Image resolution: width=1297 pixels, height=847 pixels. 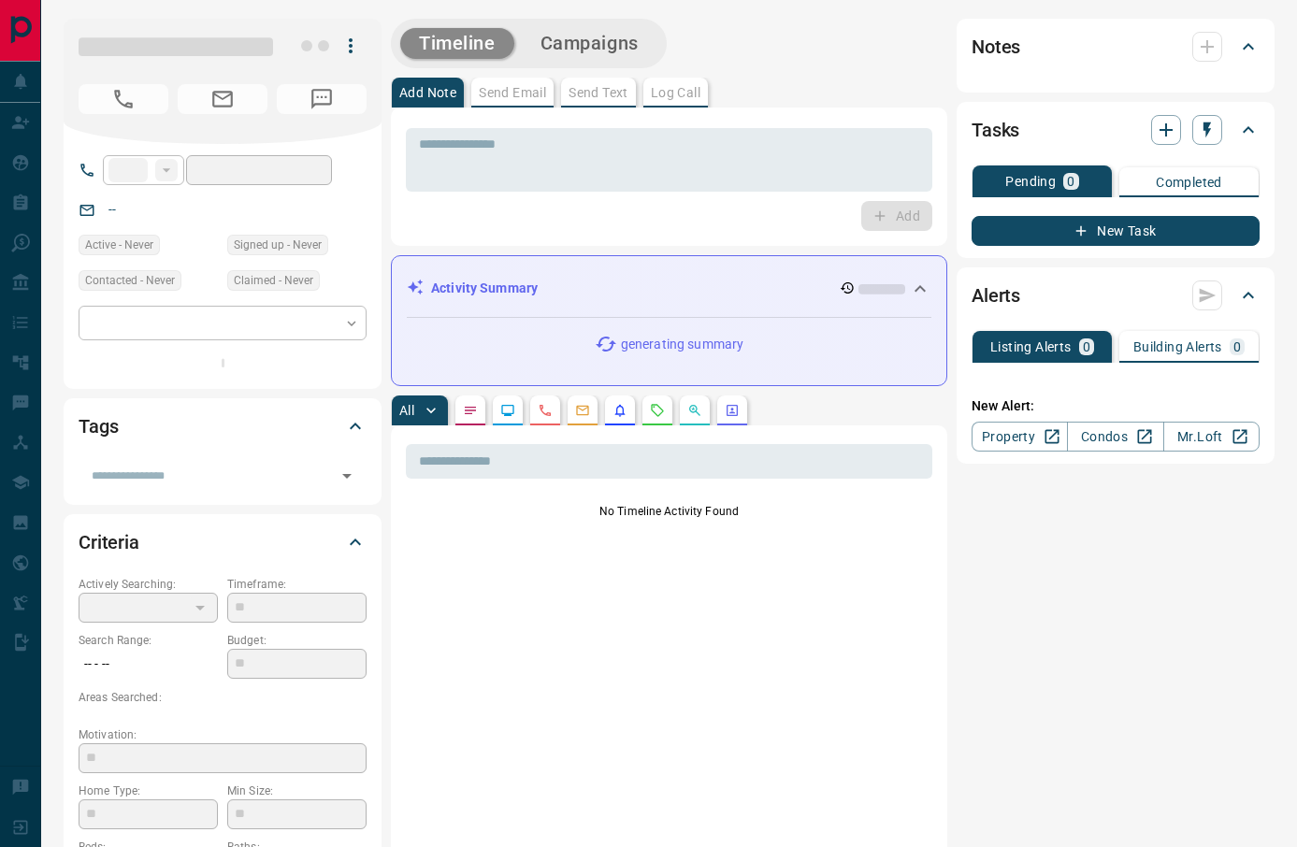 What do you see at coordinates (407, 410) in the screenshot?
I see `p: All` at bounding box center [407, 410].